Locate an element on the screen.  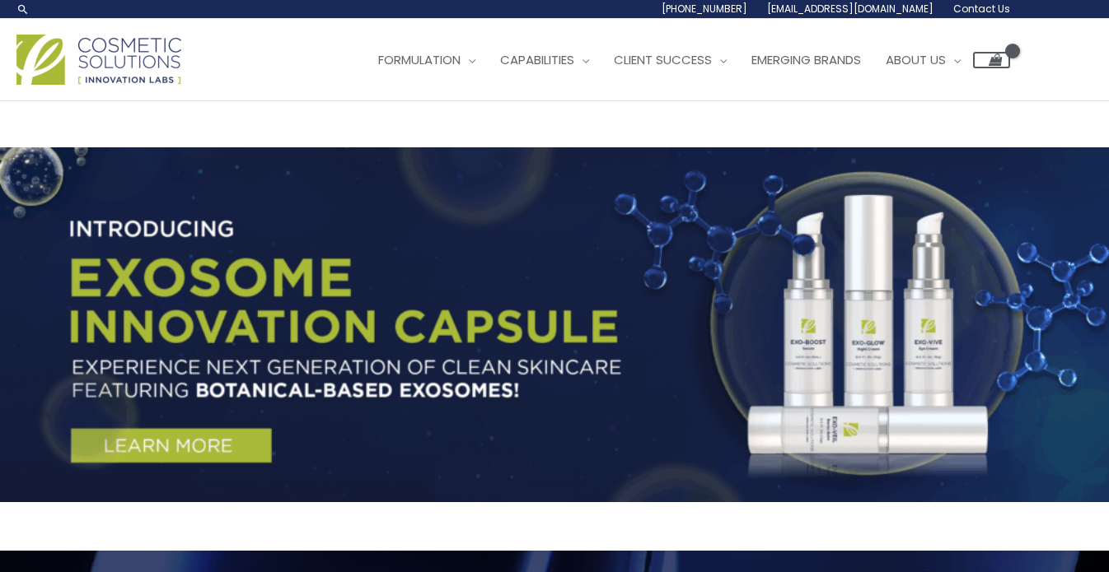
a: About Us is located at coordinates (923, 60).